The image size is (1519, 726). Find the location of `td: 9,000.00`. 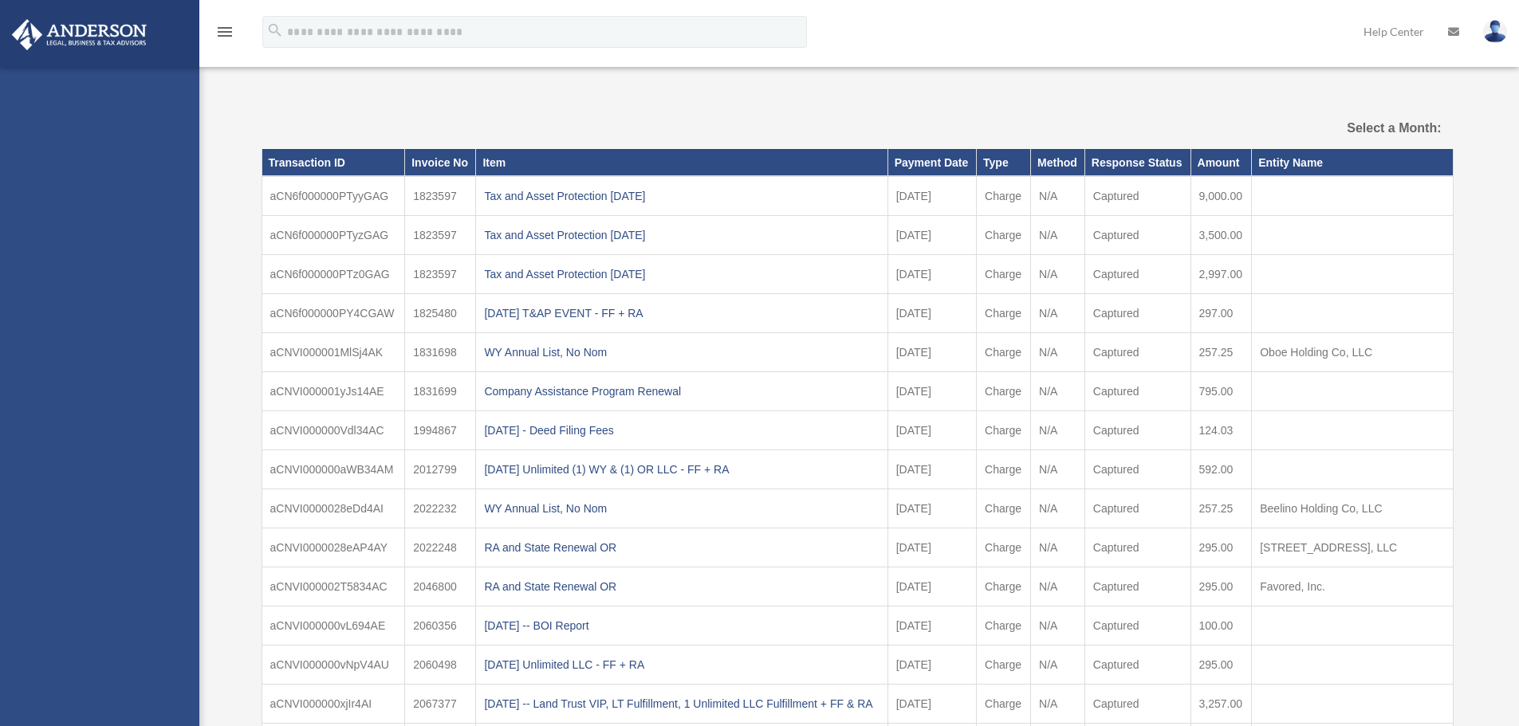

td: 9,000.00 is located at coordinates (1221, 196).